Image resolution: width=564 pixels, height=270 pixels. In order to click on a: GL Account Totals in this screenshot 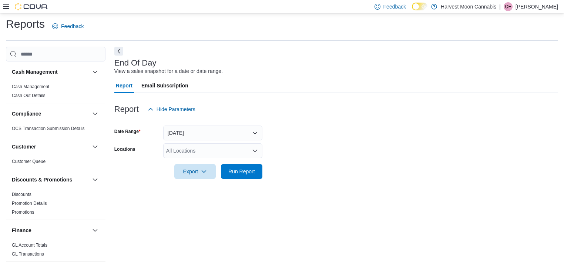, I will do `click(30, 245)`.